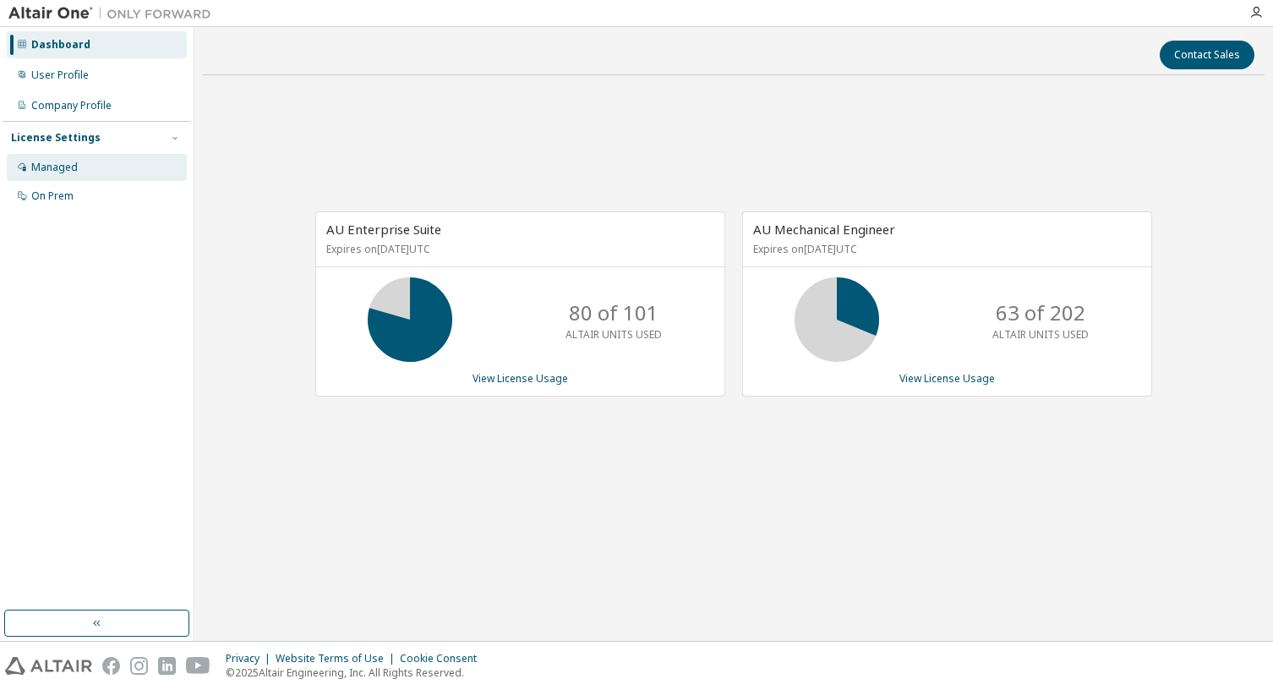  What do you see at coordinates (1040, 313) in the screenshot?
I see `p: 63 of 202` at bounding box center [1040, 313].